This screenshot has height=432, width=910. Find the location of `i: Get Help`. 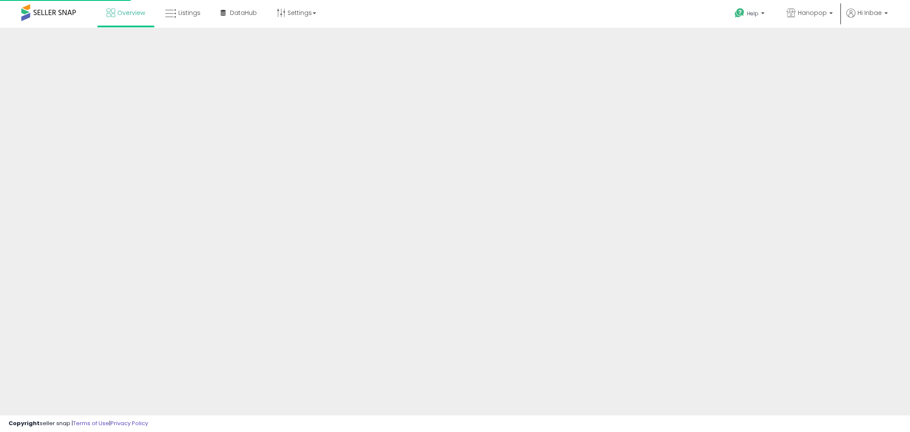

i: Get Help is located at coordinates (739, 13).